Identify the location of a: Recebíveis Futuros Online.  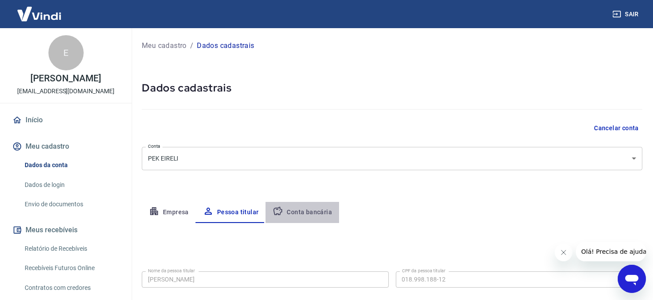
(71, 268).